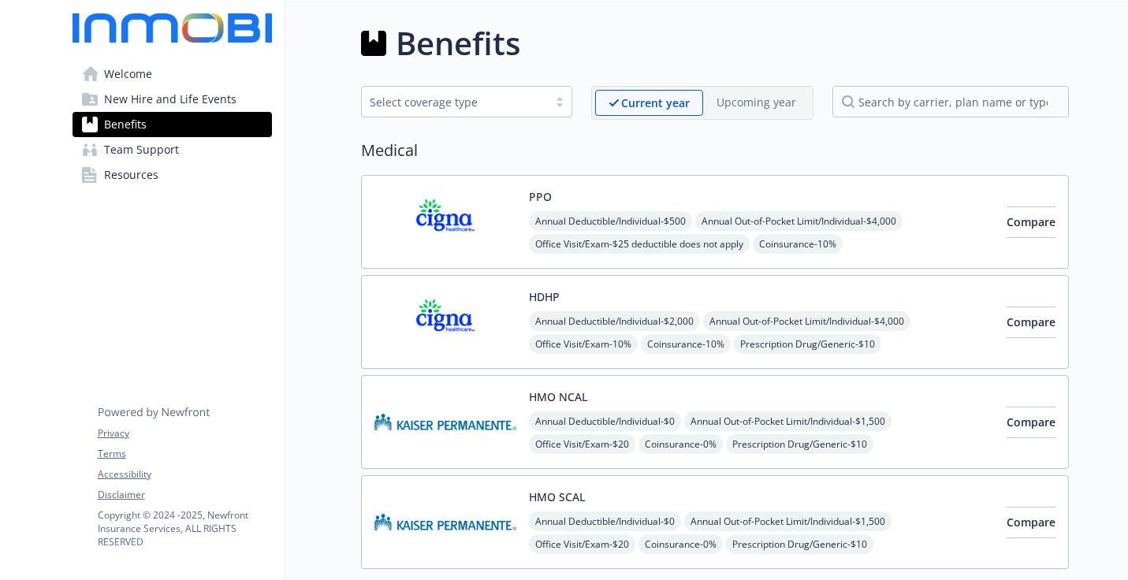 This screenshot has width=1128, height=580. I want to click on button: HDHP, so click(544, 296).